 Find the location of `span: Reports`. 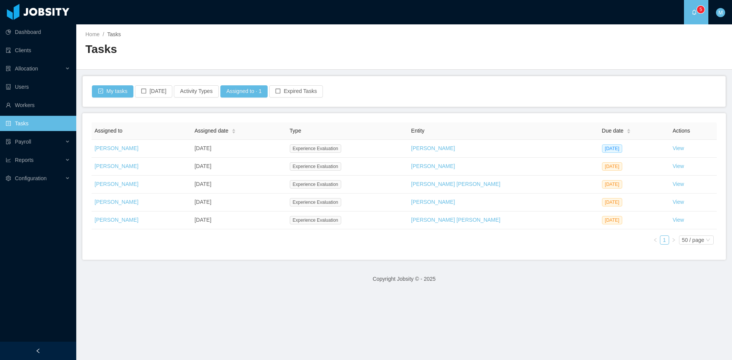

span: Reports is located at coordinates (24, 160).